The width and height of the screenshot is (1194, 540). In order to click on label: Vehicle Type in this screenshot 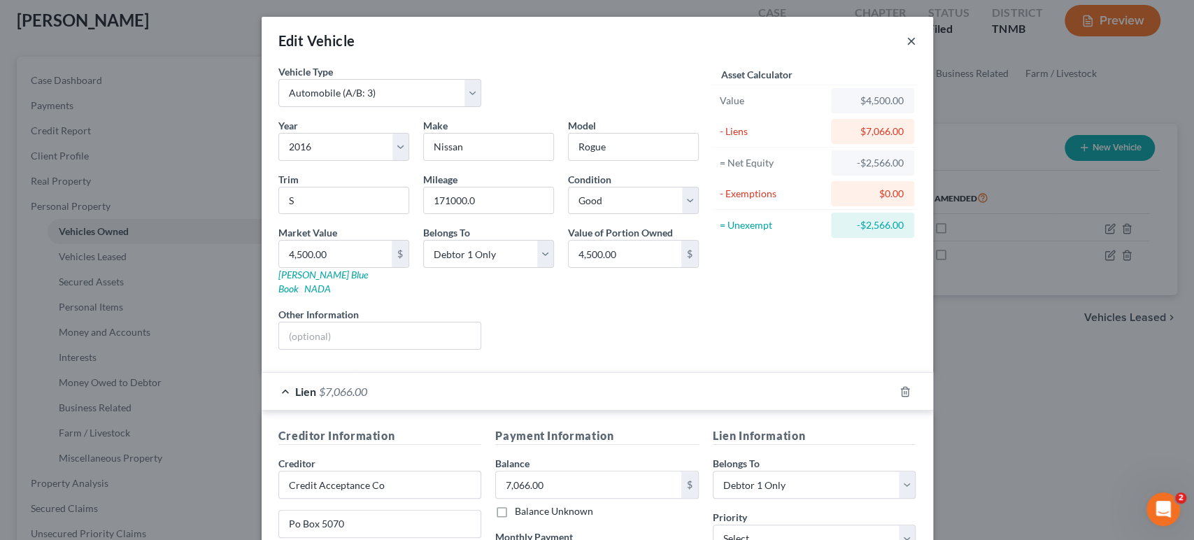, I will do `click(306, 71)`.